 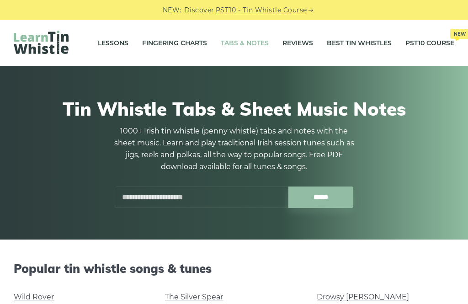 What do you see at coordinates (234, 149) in the screenshot?
I see `p: 1000+ Irish tin whistle (penny whistle) tabs and notes with the sheet music. Learn and play tradi...` at bounding box center [234, 149].